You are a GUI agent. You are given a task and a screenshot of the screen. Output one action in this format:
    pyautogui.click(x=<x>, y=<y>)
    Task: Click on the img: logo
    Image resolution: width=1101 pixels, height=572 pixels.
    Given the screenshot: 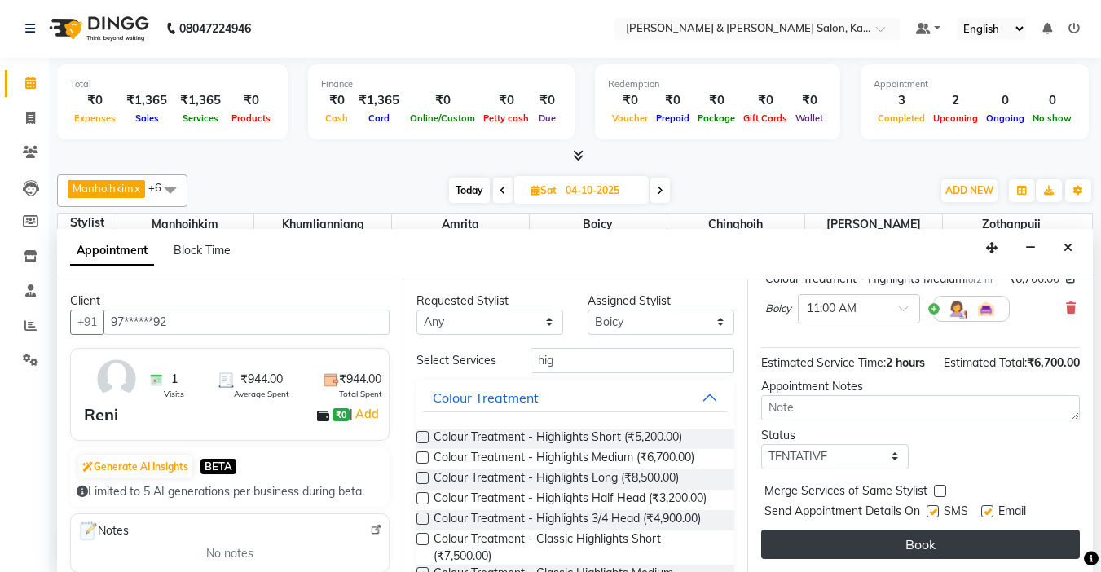 What is the action you would take?
    pyautogui.click(x=97, y=29)
    